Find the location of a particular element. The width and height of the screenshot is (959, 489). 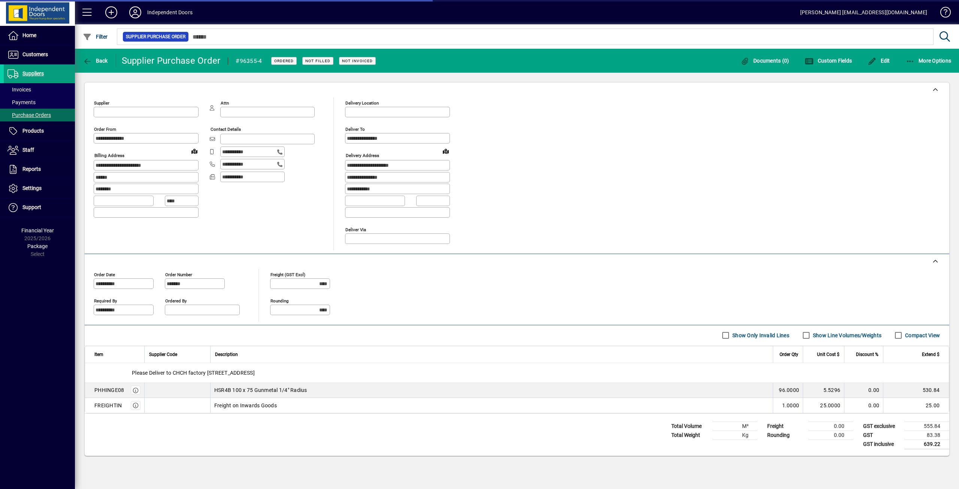

span: Item is located at coordinates (99, 354).